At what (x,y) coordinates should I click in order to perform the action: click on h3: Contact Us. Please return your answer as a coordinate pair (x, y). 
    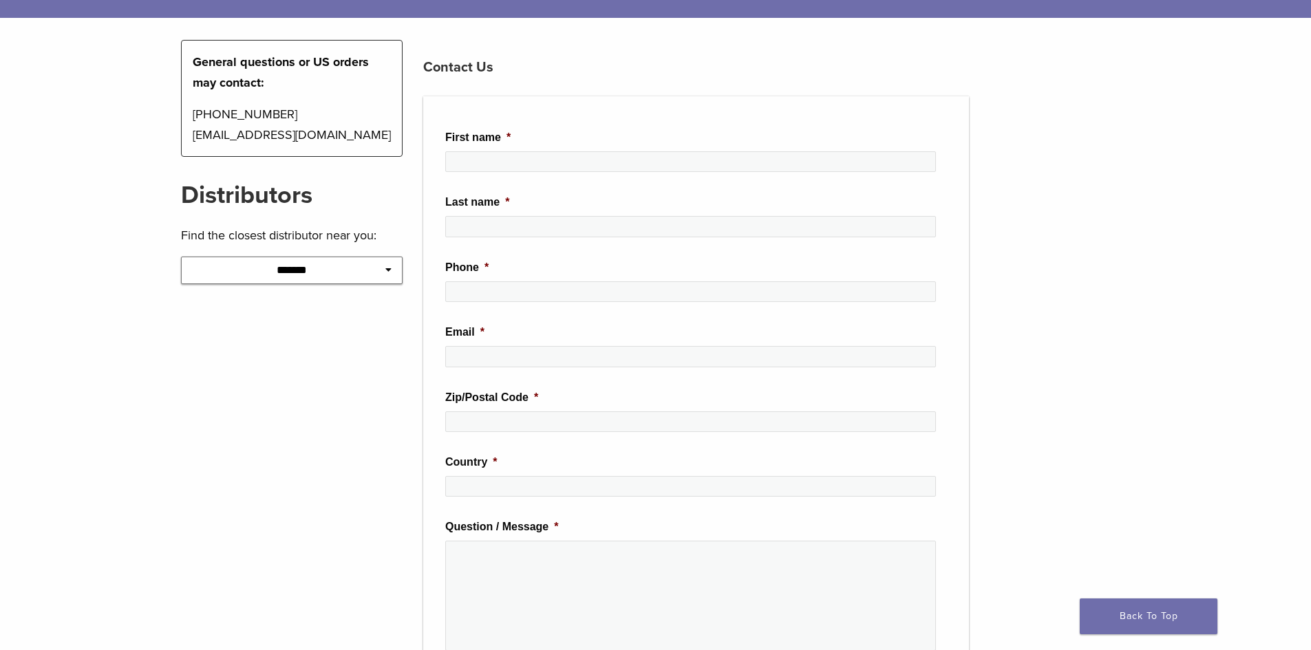
    Looking at the image, I should click on (696, 67).